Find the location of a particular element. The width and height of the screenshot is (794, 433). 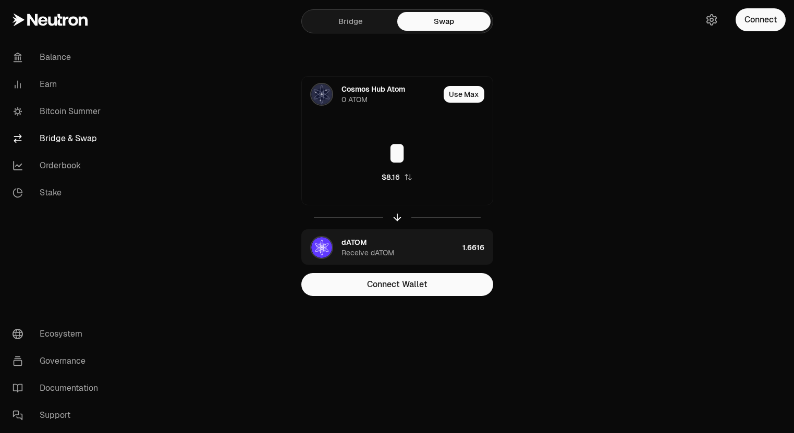

a: Orderbook is located at coordinates (58, 166).